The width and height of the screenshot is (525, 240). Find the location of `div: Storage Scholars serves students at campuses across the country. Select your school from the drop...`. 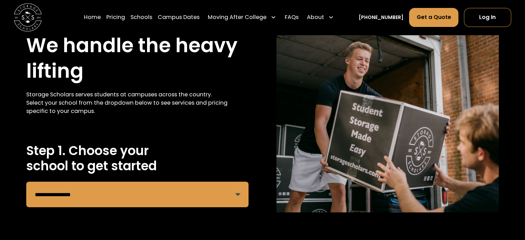

div: Storage Scholars serves students at campuses across the country. Select your school from the drop... is located at coordinates (137, 103).